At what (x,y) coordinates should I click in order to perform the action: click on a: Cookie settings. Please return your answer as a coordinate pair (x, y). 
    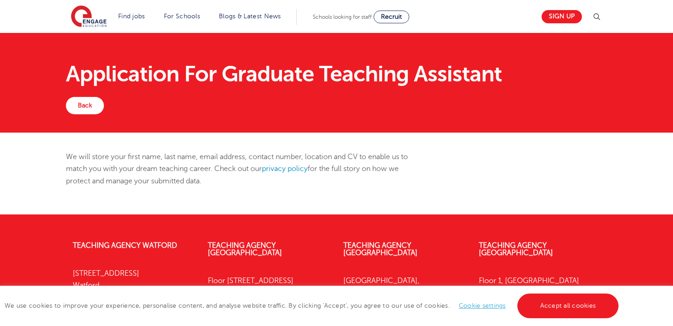
    Looking at the image, I should click on (482, 306).